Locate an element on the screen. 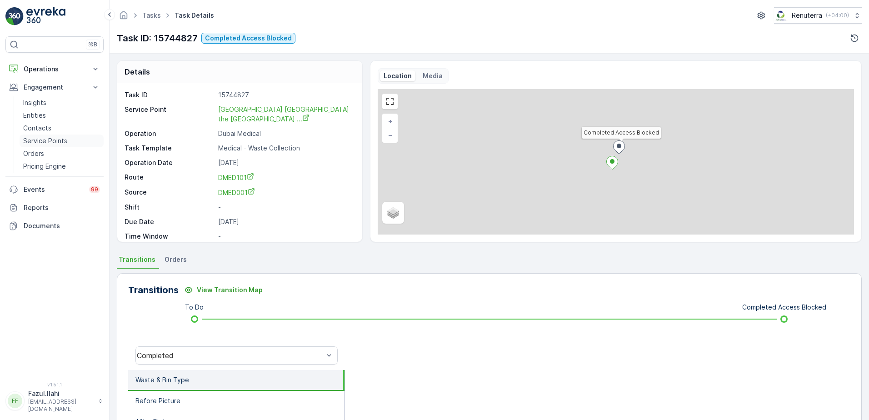 The image size is (869, 420). p: Before Picture is located at coordinates (158, 401).